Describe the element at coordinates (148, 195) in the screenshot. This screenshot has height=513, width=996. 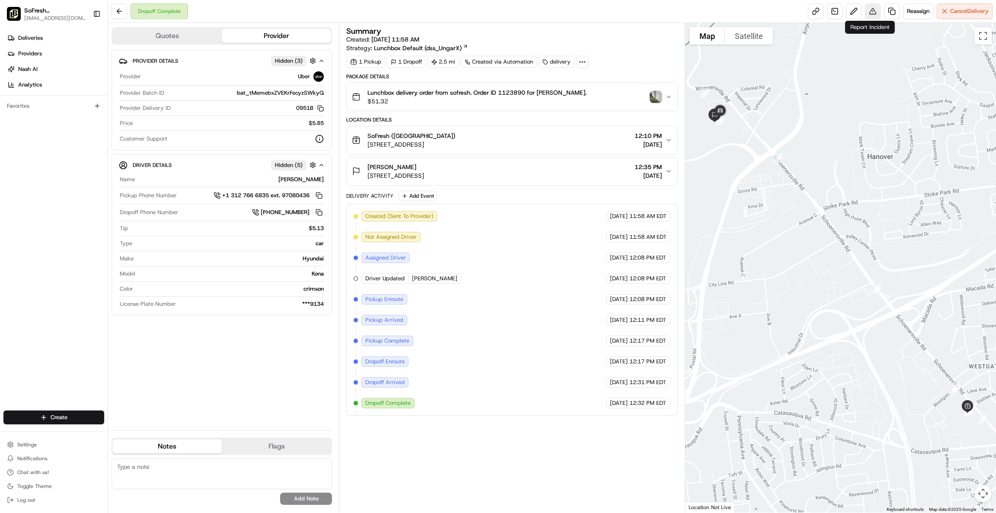
I see `span: Pickup Phone Number` at that location.